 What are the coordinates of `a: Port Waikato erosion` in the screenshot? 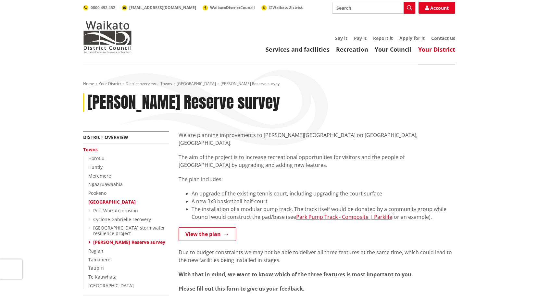 It's located at (116, 210).